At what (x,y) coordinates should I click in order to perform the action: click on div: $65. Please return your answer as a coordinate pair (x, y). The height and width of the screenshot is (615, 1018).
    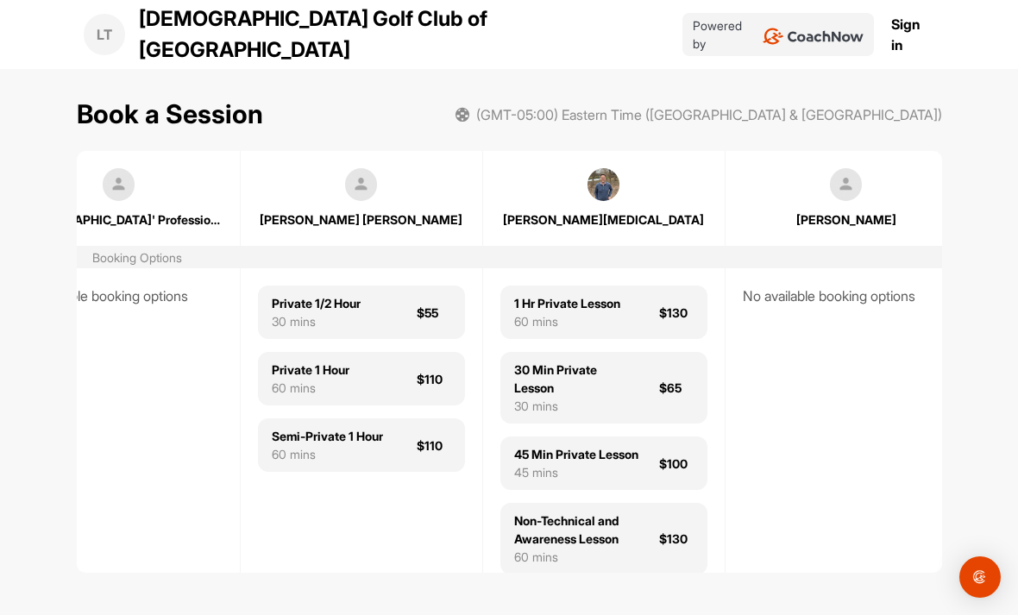
    Looking at the image, I should click on (677, 388).